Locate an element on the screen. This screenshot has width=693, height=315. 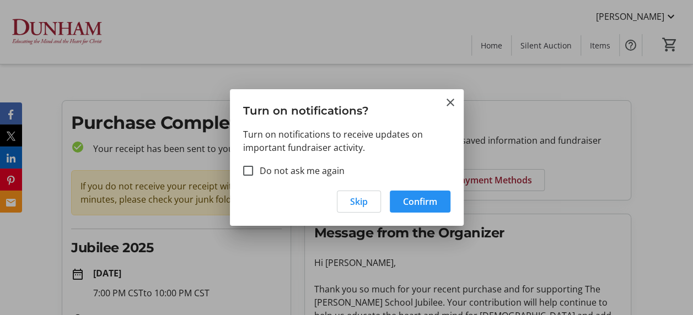
span: Skip is located at coordinates (359, 202).